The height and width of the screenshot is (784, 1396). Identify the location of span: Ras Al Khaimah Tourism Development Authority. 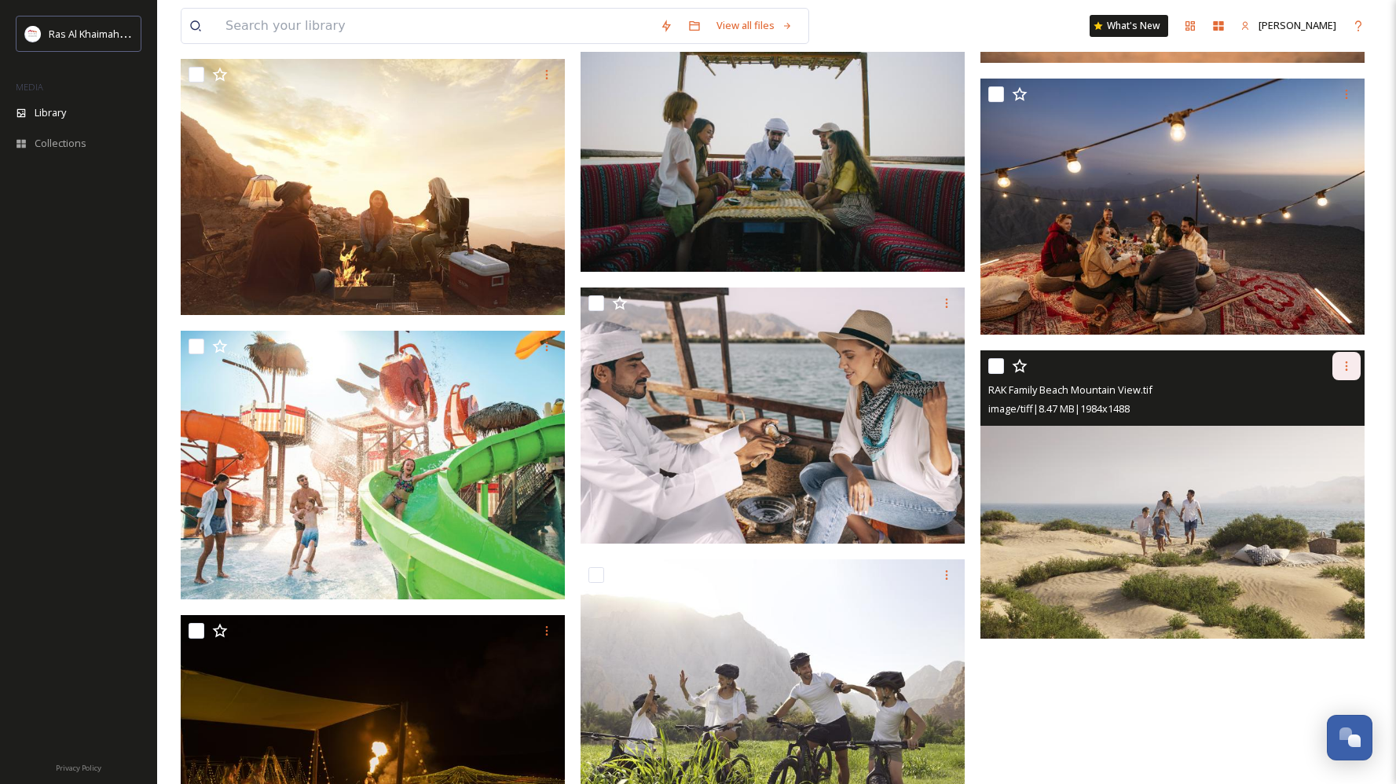
(159, 33).